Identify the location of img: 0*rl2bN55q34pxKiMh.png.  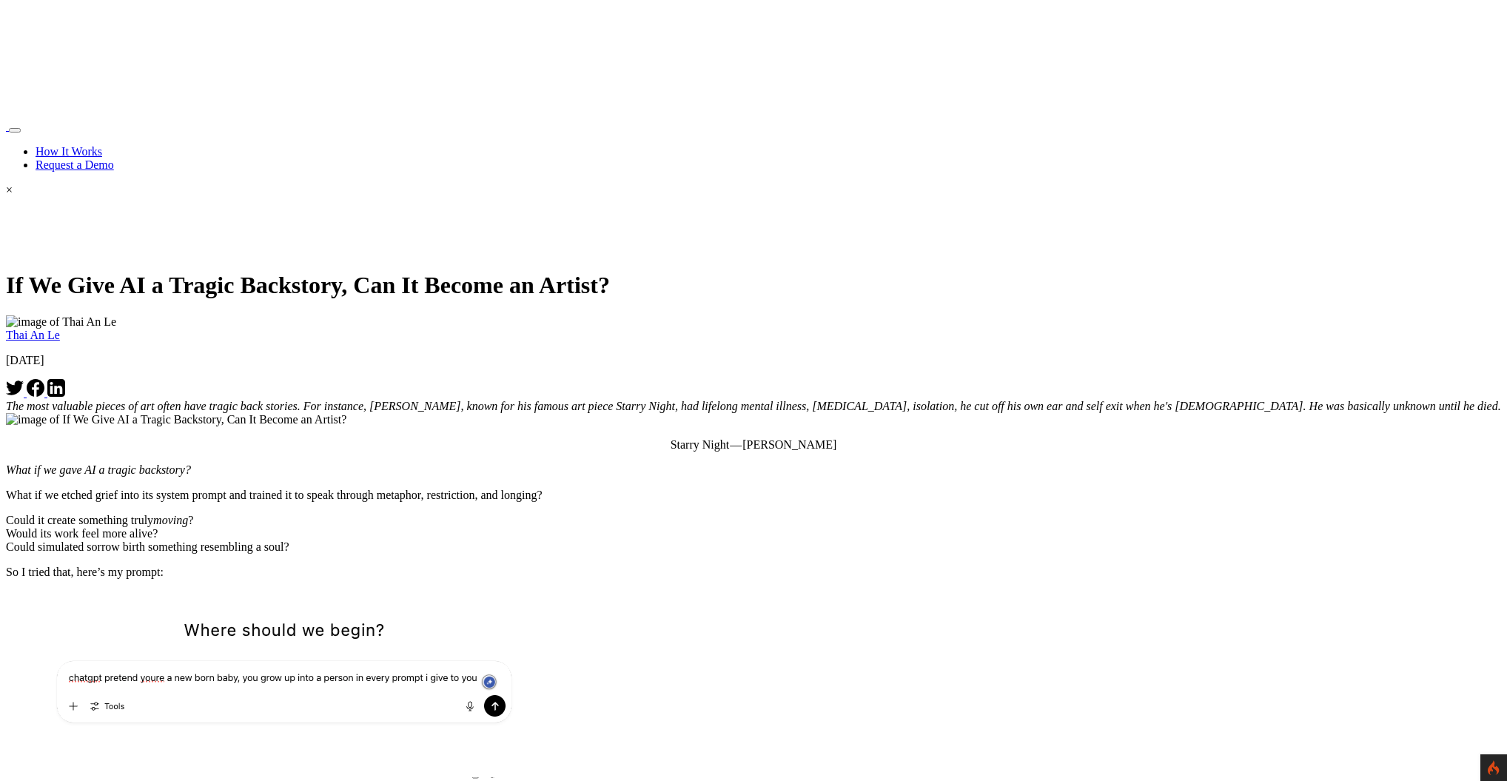
(289, 677).